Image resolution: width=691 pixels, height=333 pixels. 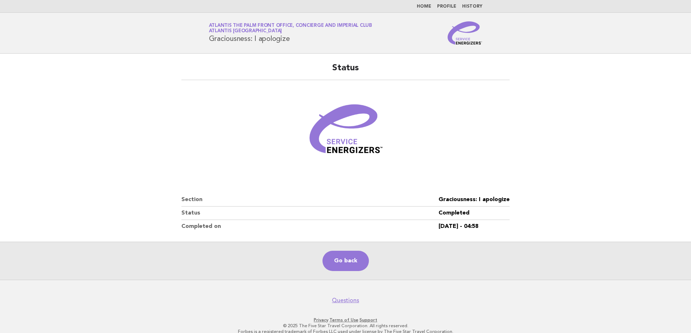 I want to click on a: Go back, so click(x=346, y=261).